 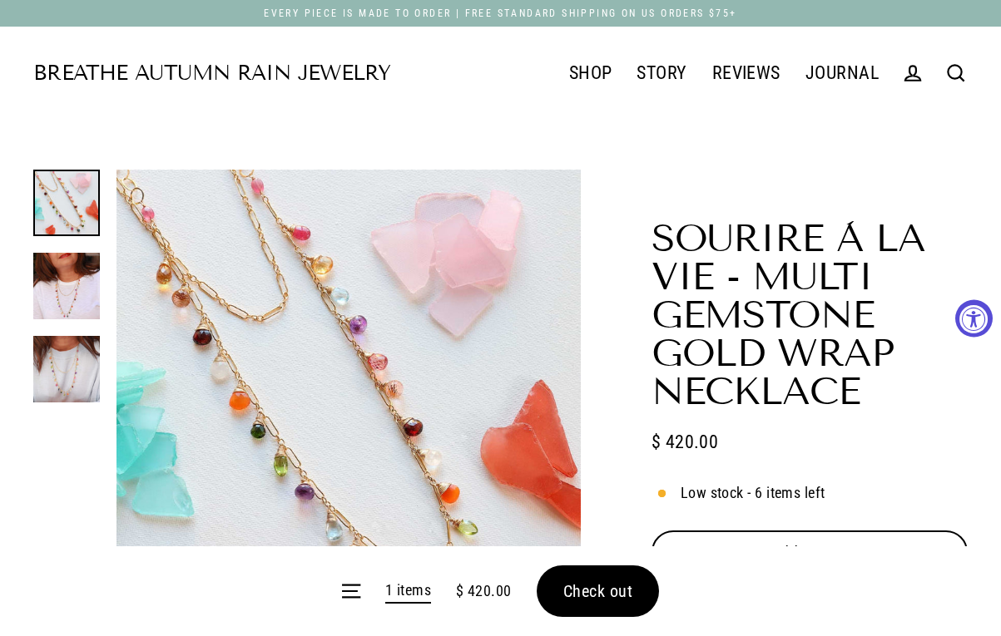 What do you see at coordinates (753, 493) in the screenshot?
I see `span: Low stock - 6 items left` at bounding box center [753, 493].